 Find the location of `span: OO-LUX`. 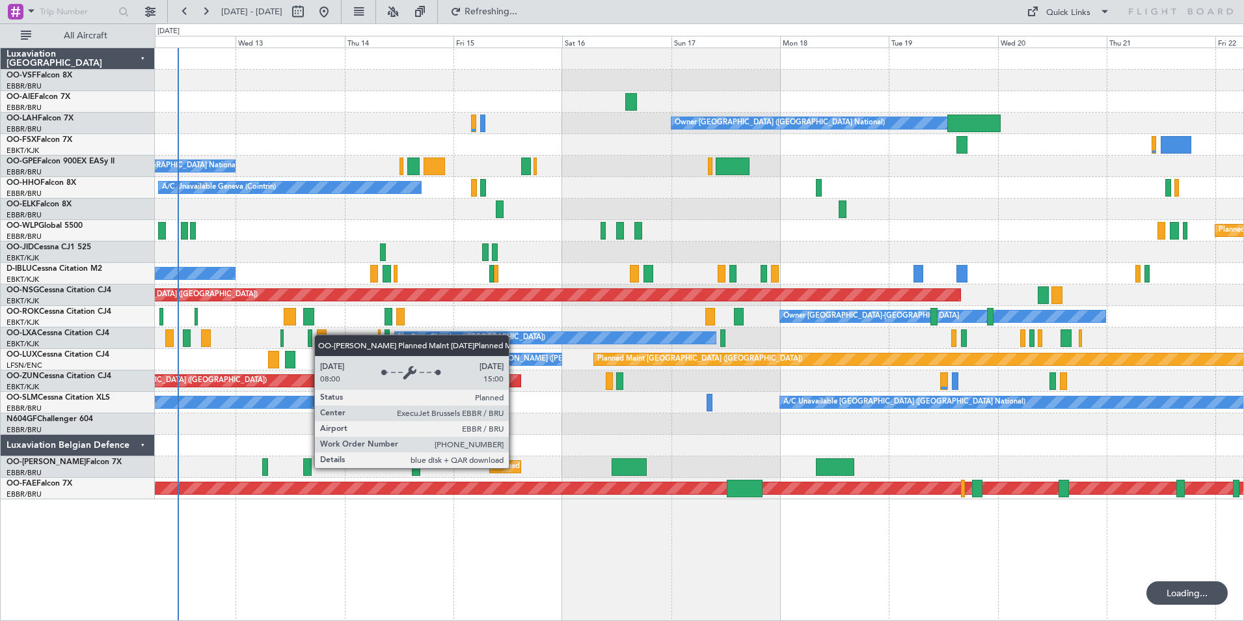

span: OO-LUX is located at coordinates (21, 355).